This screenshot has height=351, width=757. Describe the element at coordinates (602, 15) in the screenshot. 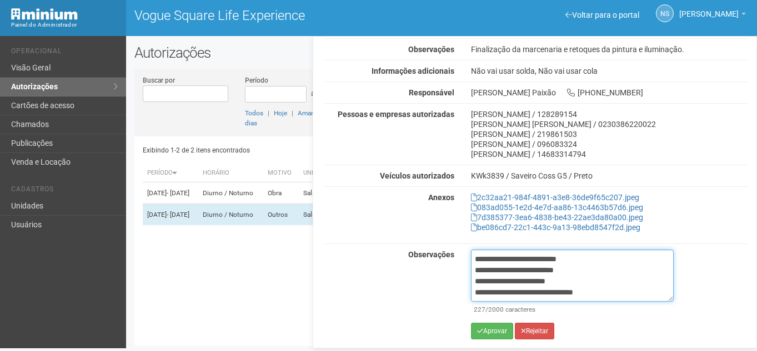

I see `a: Voltar para o portal` at that location.